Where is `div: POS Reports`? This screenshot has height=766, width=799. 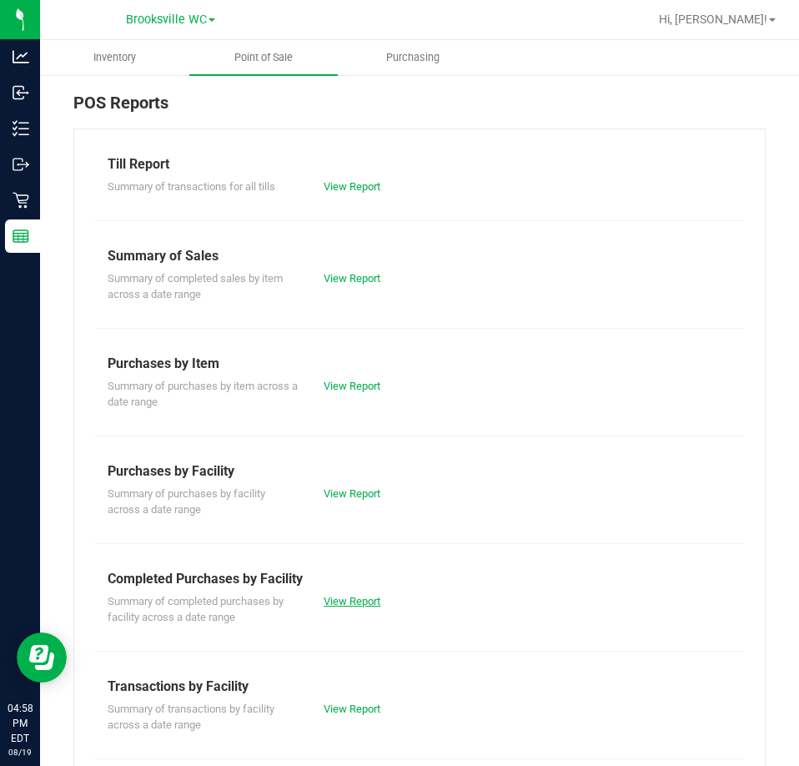 div: POS Reports is located at coordinates (420, 109).